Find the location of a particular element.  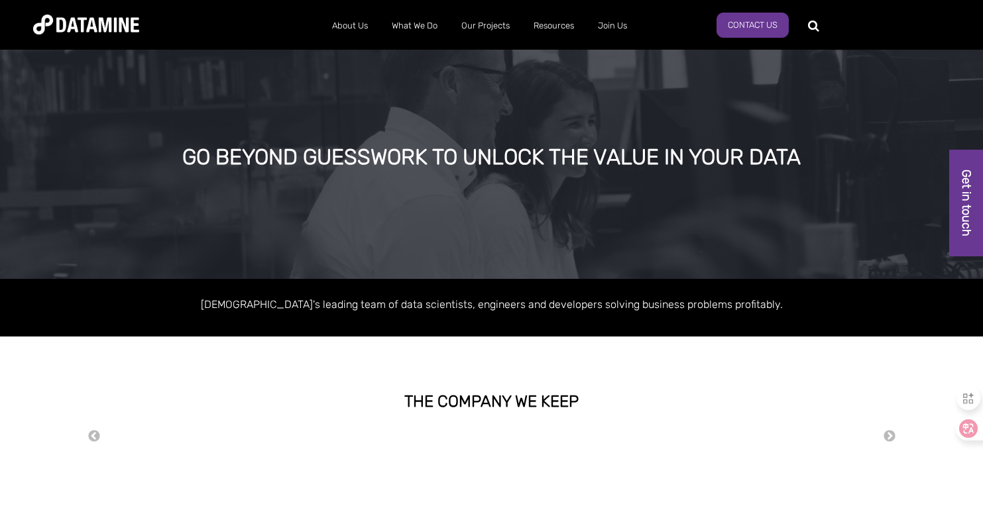

a: Our Projects is located at coordinates (485, 26).